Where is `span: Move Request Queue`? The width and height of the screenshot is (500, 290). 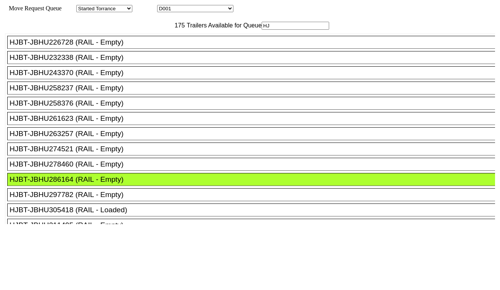 span: Move Request Queue is located at coordinates (33, 8).